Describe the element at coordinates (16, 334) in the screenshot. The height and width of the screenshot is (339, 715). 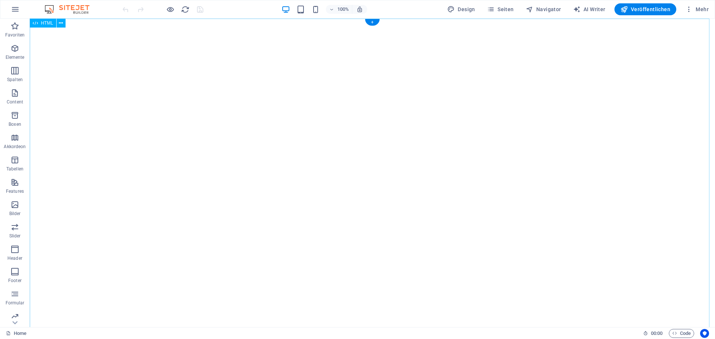
I see `a: Klick, um Auswahl aufzuheben. Doppelklick öffnet Seitenverwaltung` at that location.